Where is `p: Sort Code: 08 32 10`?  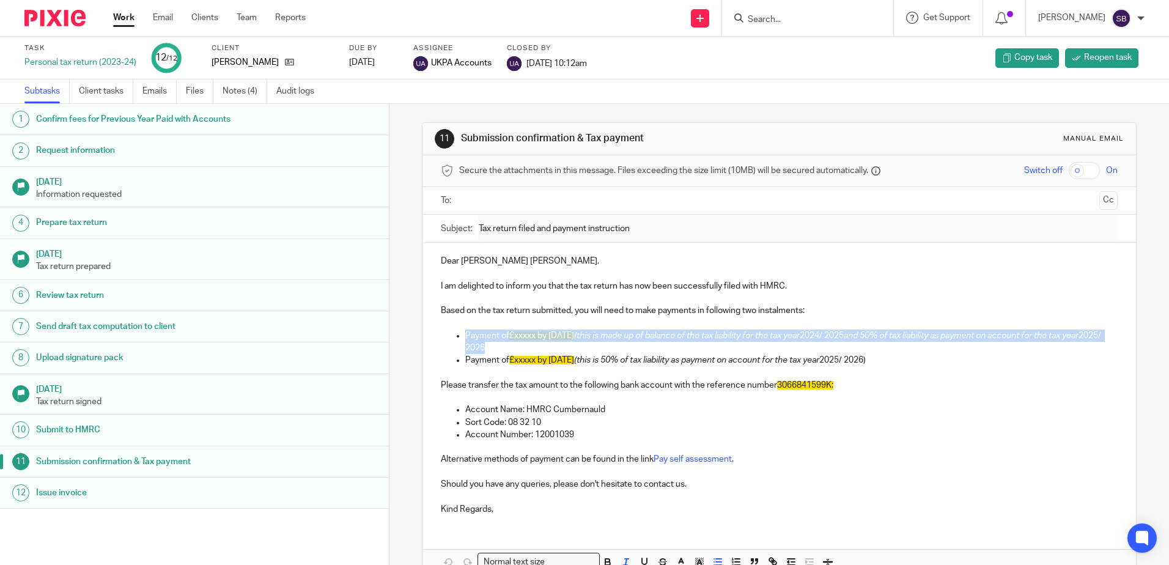 p: Sort Code: 08 32 10 is located at coordinates (791, 422).